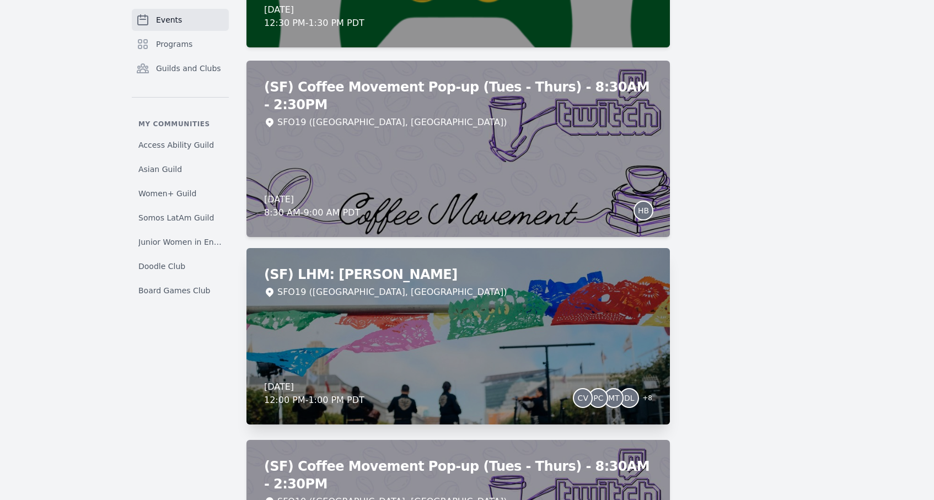  Describe the element at coordinates (644, 399) in the screenshot. I see `span: + 8` at that location.